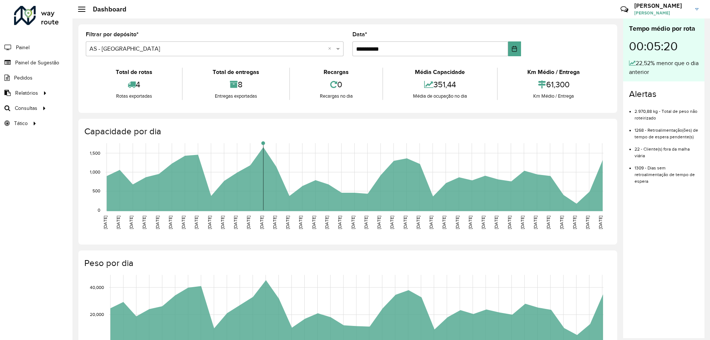 The width and height of the screenshot is (710, 340). What do you see at coordinates (95, 153) in the screenshot?
I see `text: 1,500` at bounding box center [95, 153].